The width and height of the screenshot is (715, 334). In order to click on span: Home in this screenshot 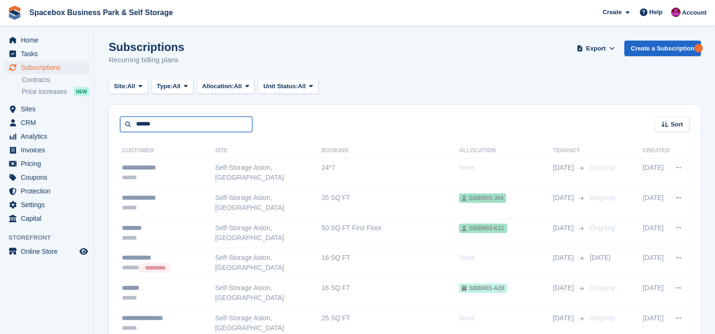, I will do `click(49, 40)`.